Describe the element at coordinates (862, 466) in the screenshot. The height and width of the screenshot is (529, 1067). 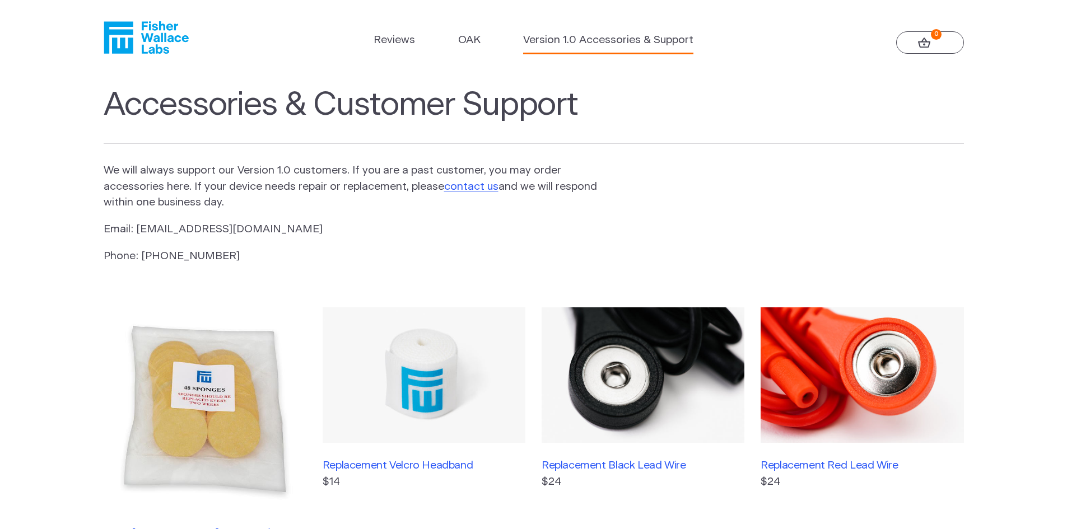
I see `h3: Replacement Red Lead Wire` at that location.